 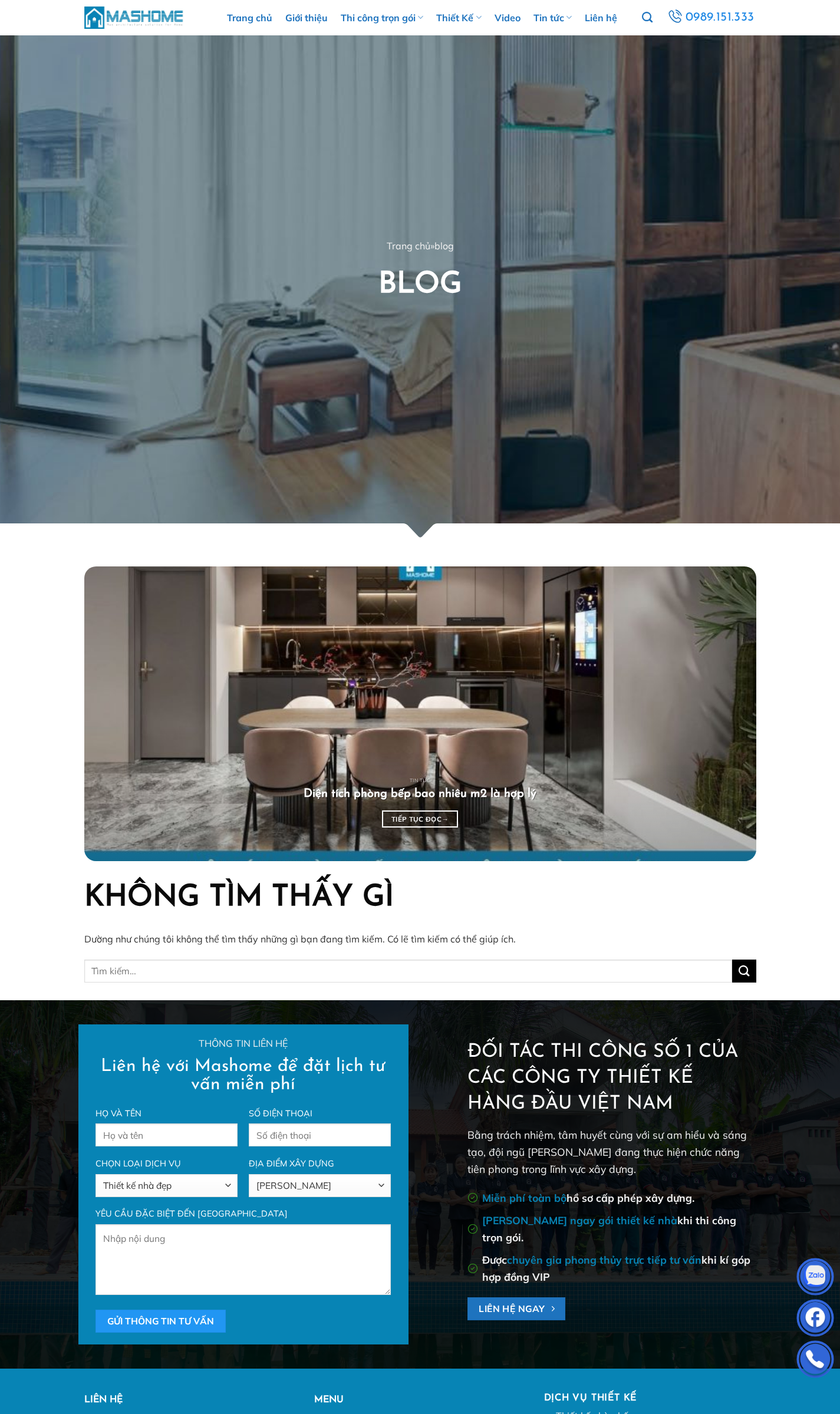 What do you see at coordinates (160, 1321) in the screenshot?
I see `input: Gửi thông tin tư vấn` at bounding box center [160, 1321].